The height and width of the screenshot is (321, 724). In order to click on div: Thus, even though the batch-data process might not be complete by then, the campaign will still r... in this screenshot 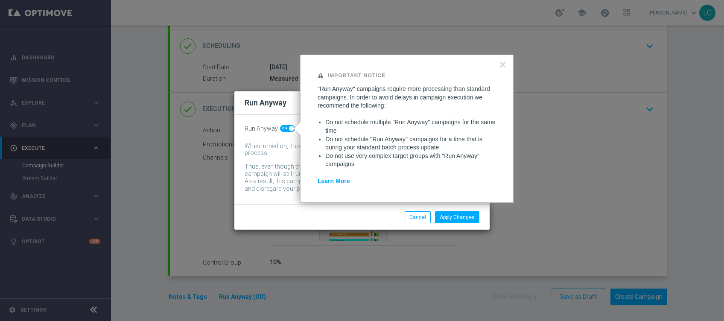, I will do `click(356, 170)`.